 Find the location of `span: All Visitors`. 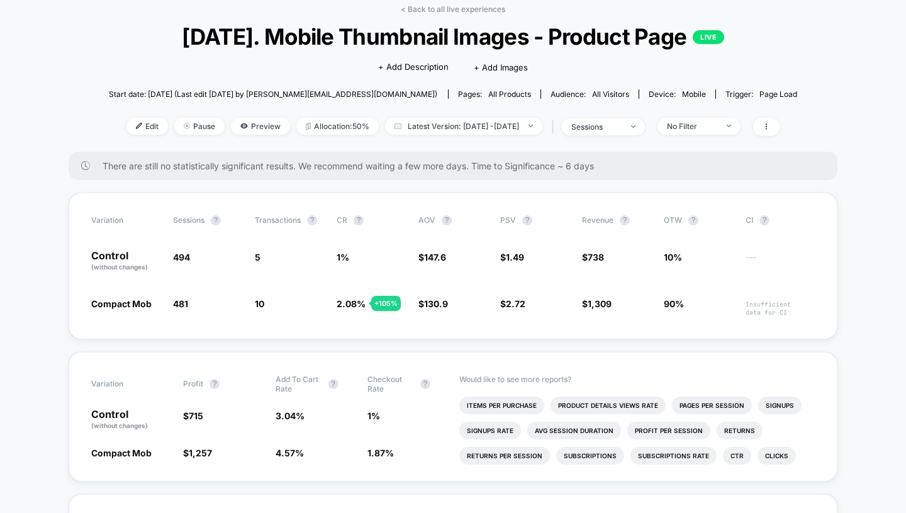

span: All Visitors is located at coordinates (611, 94).